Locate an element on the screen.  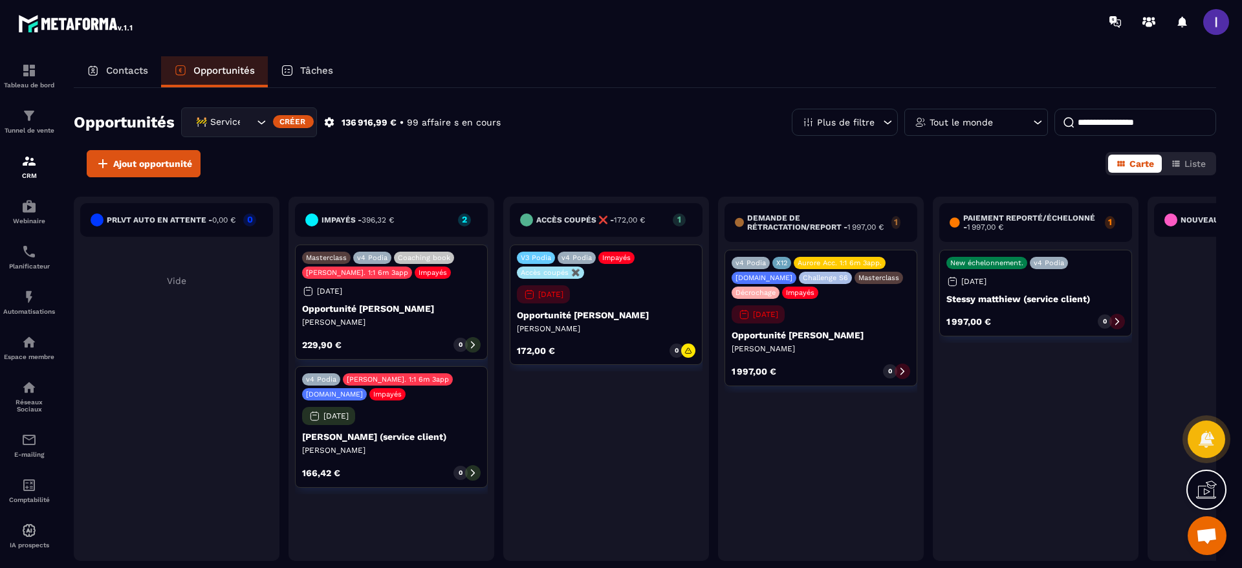
button: Liste is located at coordinates (1188, 164).